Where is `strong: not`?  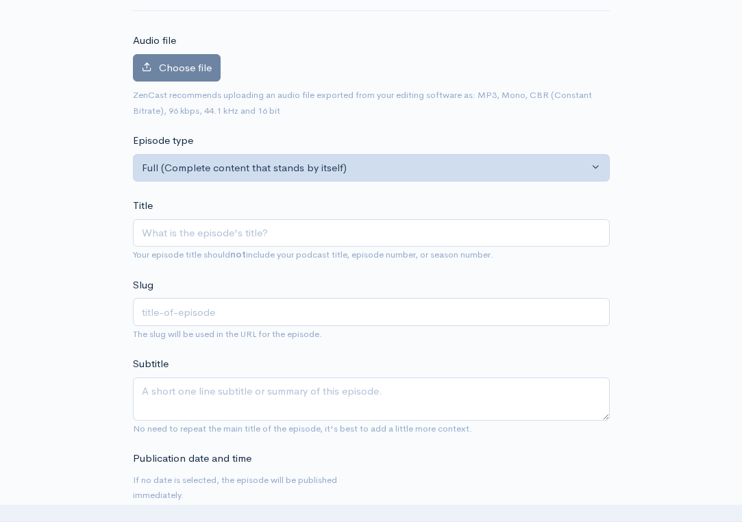
strong: not is located at coordinates (238, 254).